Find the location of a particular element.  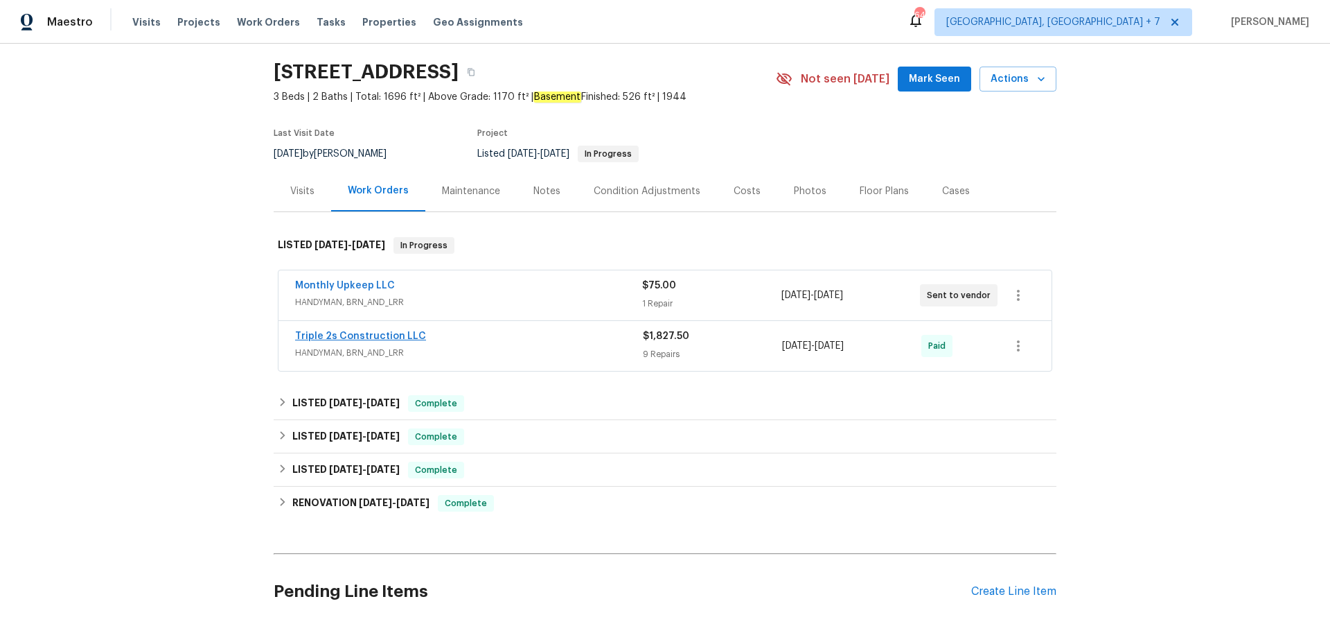

div: 1 Repair is located at coordinates (711, 303).